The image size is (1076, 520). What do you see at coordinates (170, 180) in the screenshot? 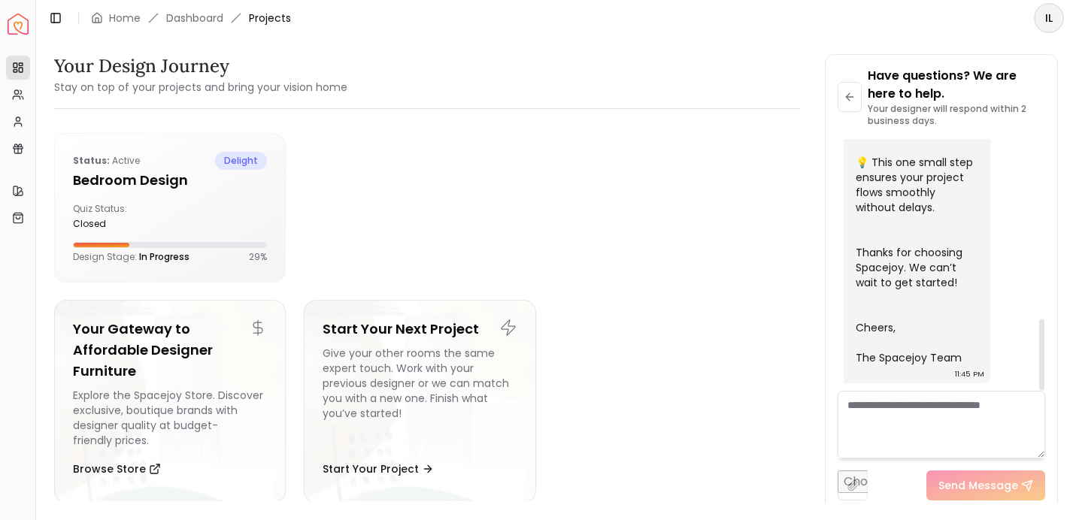
I see `h5: Bedroom design` at bounding box center [170, 180].